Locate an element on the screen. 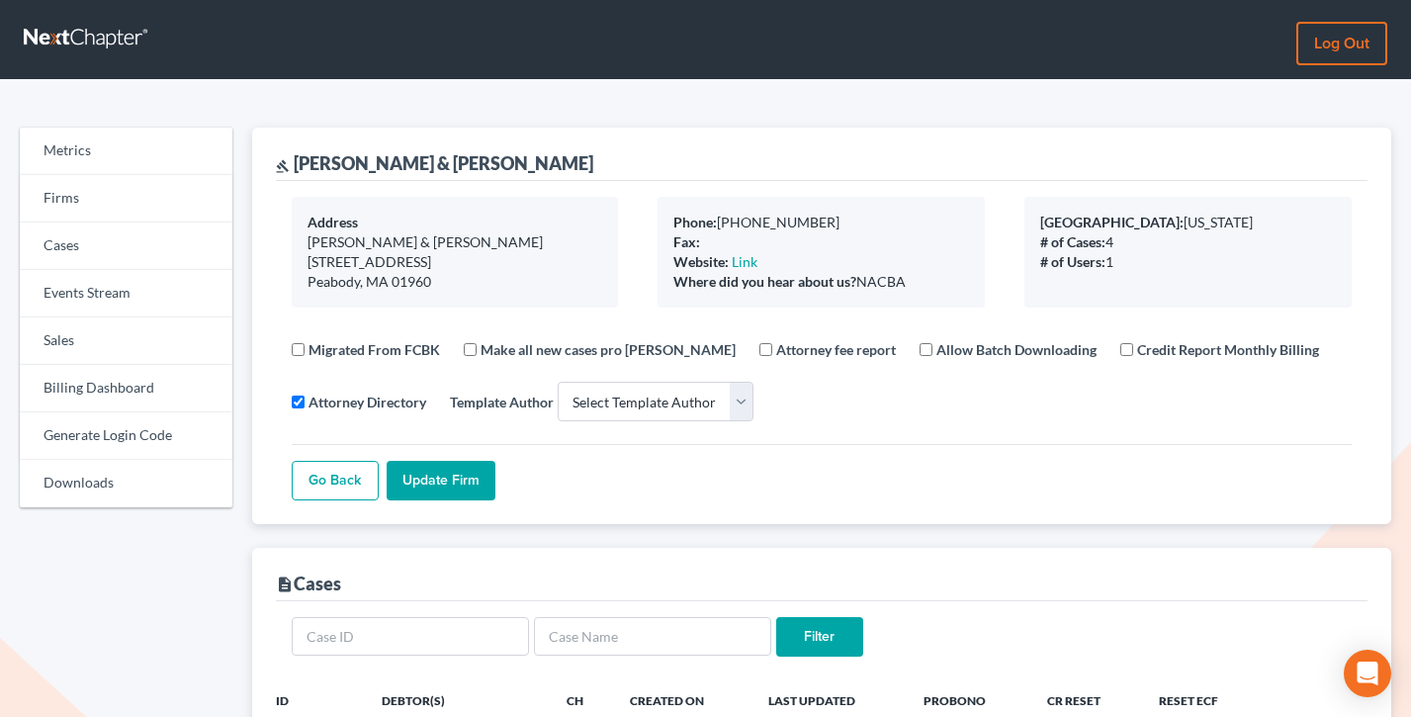  a: Link is located at coordinates (744, 261).